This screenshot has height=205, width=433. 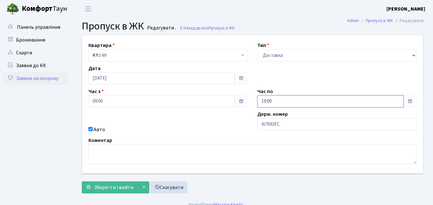 I want to click on a: Заявки на охорону, so click(x=35, y=79).